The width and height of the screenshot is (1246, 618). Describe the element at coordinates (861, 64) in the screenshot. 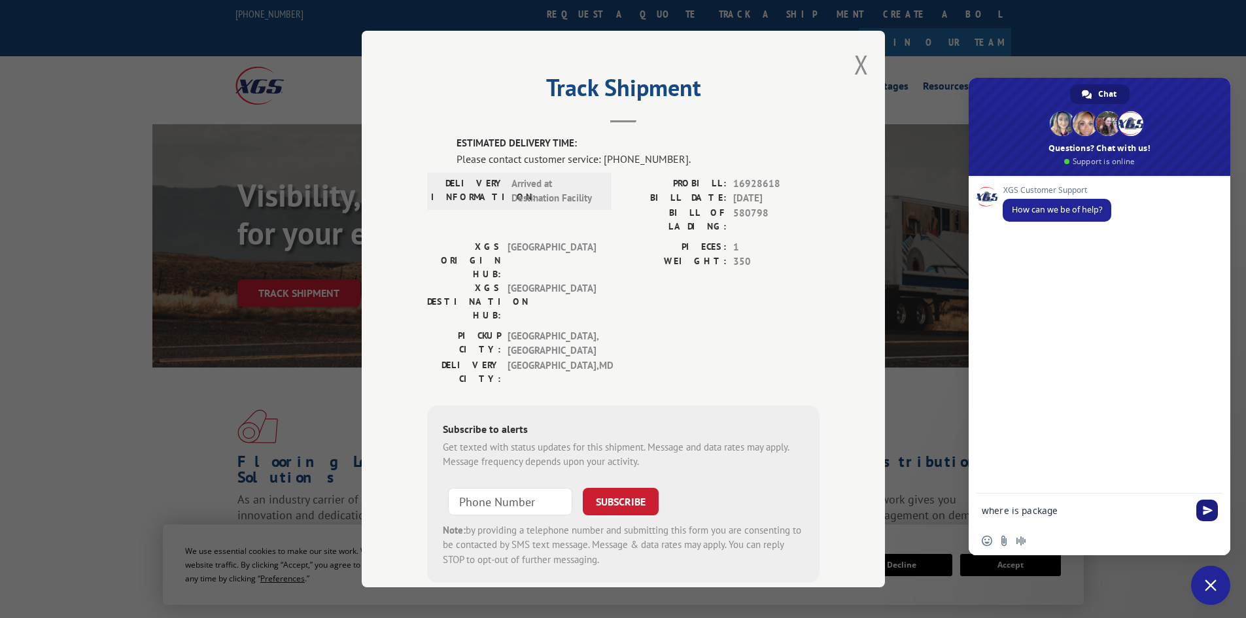

I see `button: Close modal` at that location.